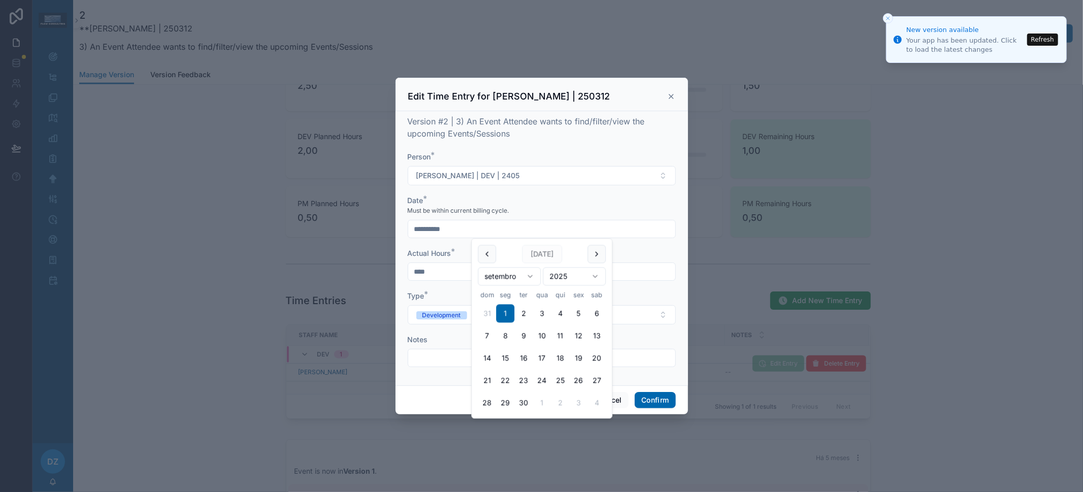  Describe the element at coordinates (459, 211) in the screenshot. I see `span: Must be within current billing cycle.` at that location.